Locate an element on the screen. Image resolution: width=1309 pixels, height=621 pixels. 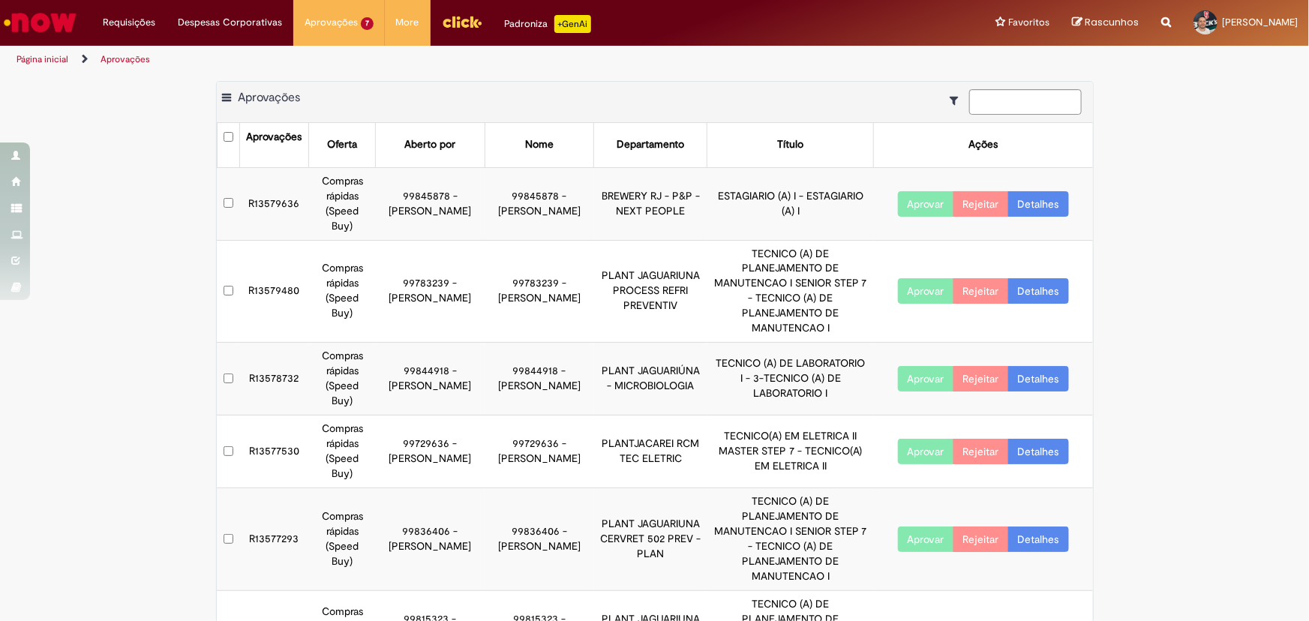
td: TECNICO(A) EM ELETRICA II MASTER STEP 7 - TECNICO(A) EM ELETRICA II is located at coordinates (791, 452).